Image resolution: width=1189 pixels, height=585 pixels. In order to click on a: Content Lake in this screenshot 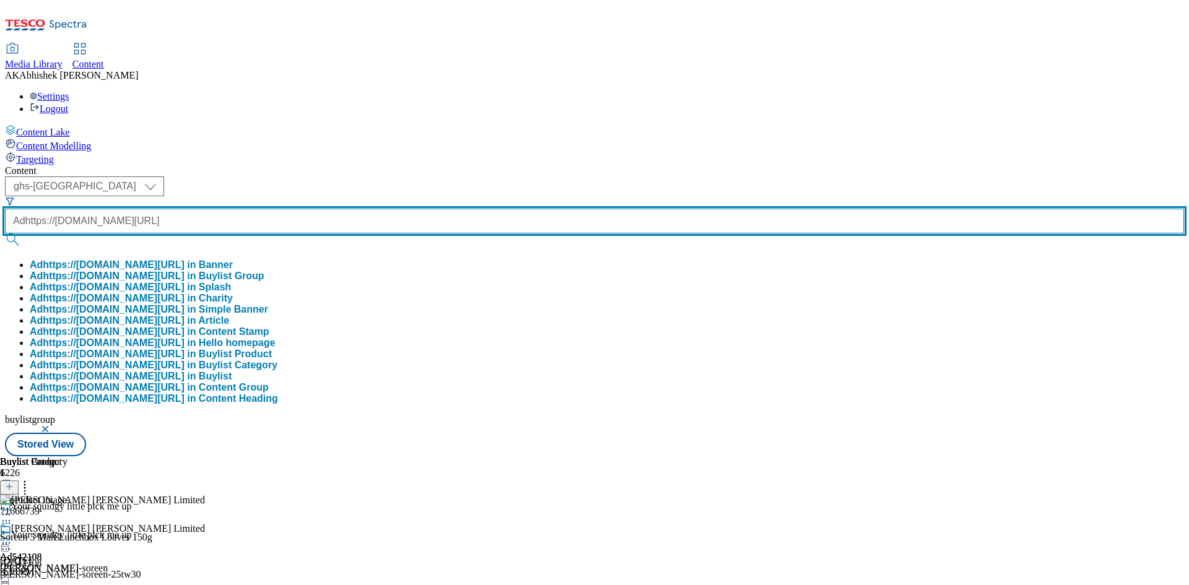, I will do `click(595, 131)`.